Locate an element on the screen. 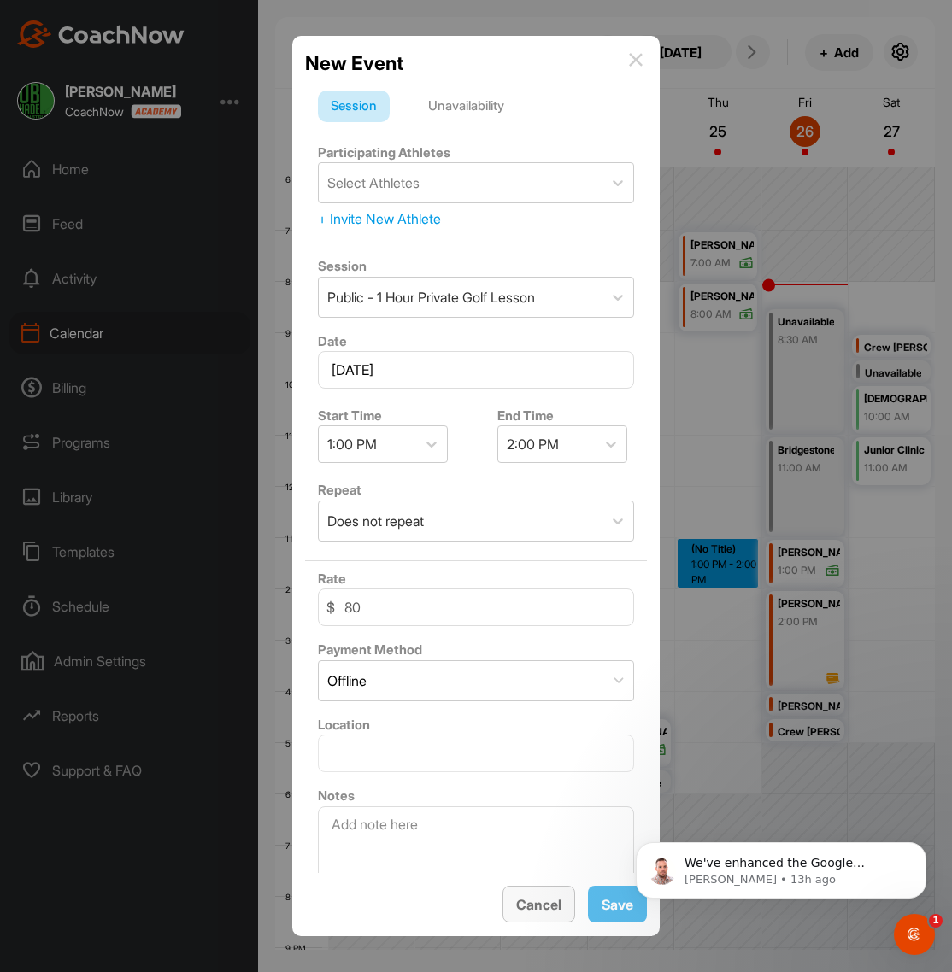  div: Public - 1 Hour Private Golf Lesson is located at coordinates (431, 297).